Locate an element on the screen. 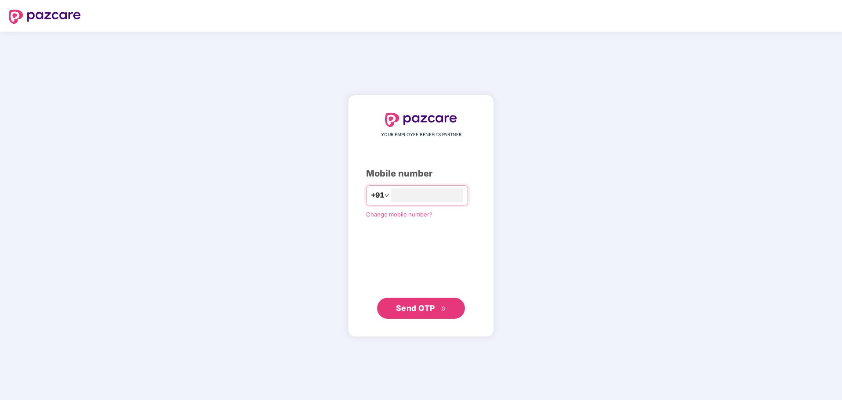  span: YOUR EMPLOYEE BENEFITS PARTNER is located at coordinates (421, 135).